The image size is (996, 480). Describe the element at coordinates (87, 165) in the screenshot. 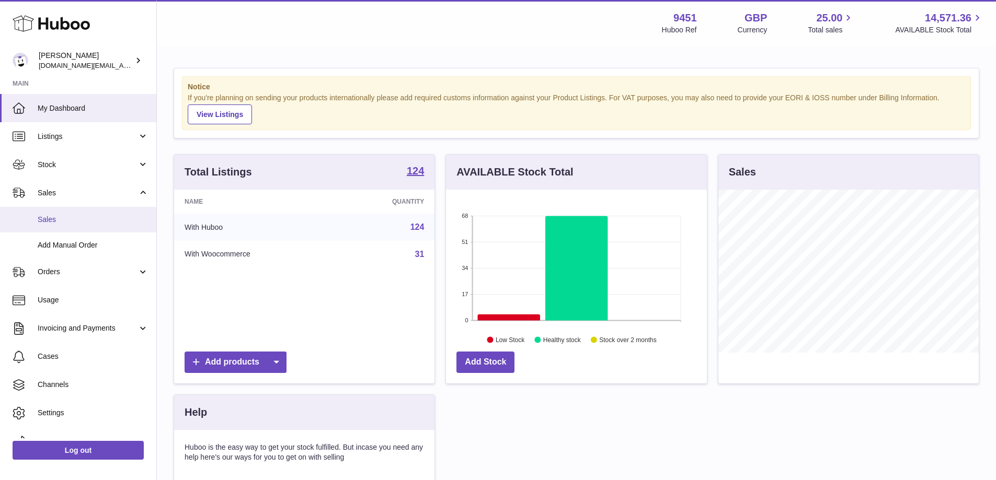

I see `span: Stock` at that location.